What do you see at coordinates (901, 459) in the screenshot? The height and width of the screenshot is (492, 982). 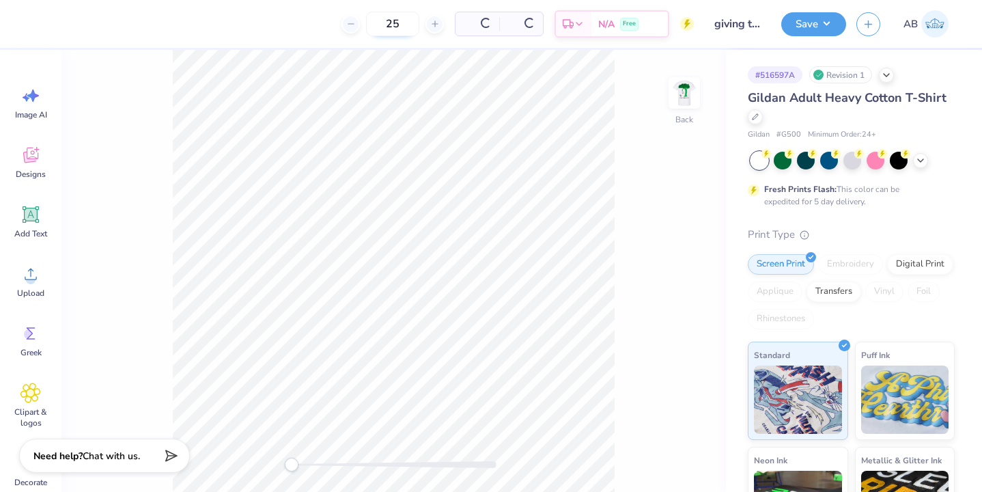 I see `span: Metallic & Glitter Ink` at bounding box center [901, 459].